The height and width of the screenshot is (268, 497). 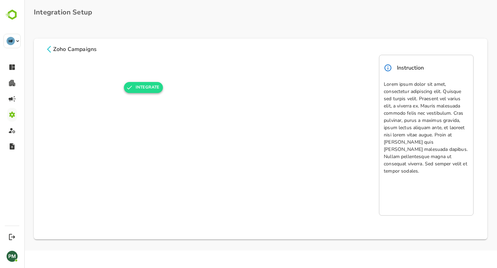 I want to click on img: BambooboxLogoMark.f1c84d78b4c51b1a7b5f700c9845e183.svg, so click(x=12, y=15).